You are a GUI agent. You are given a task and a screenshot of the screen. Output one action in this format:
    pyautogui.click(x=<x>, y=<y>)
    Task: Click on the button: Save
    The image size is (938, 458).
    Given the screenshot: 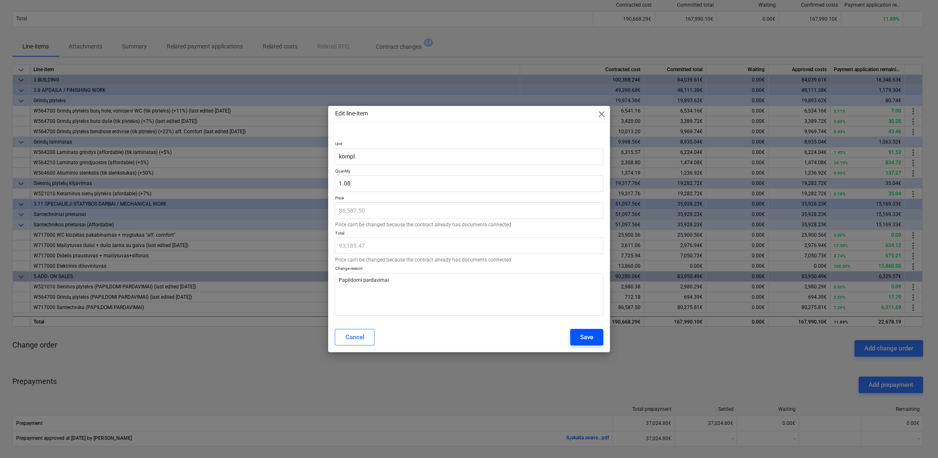 What is the action you would take?
    pyautogui.click(x=587, y=337)
    